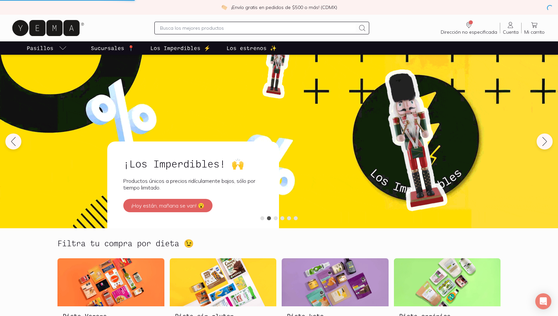 This screenshot has width=558, height=316. Describe the element at coordinates (223, 283) in the screenshot. I see `img: Dieta sin gluten` at that location.